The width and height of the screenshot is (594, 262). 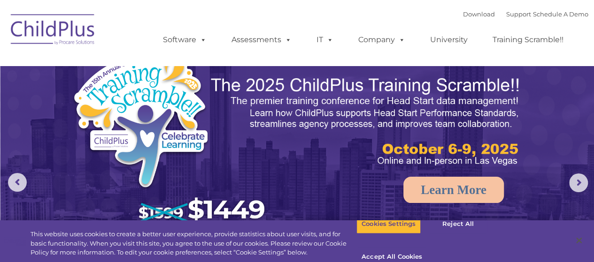 What do you see at coordinates (479, 14) in the screenshot?
I see `a: Download` at bounding box center [479, 14].